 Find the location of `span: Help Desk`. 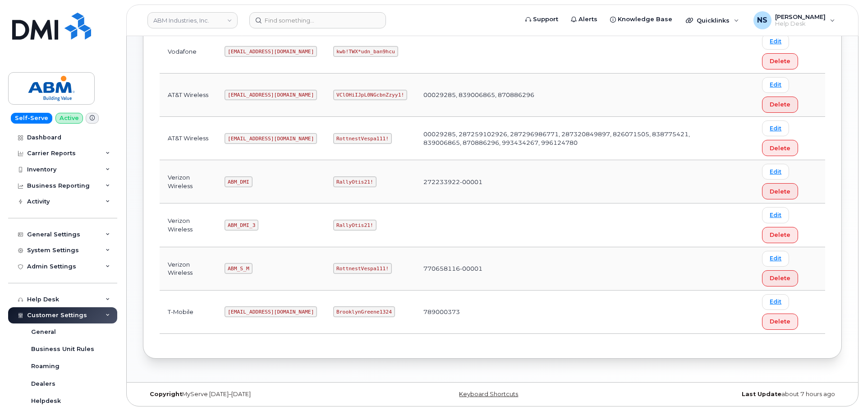

span: Help Desk is located at coordinates (800, 24).